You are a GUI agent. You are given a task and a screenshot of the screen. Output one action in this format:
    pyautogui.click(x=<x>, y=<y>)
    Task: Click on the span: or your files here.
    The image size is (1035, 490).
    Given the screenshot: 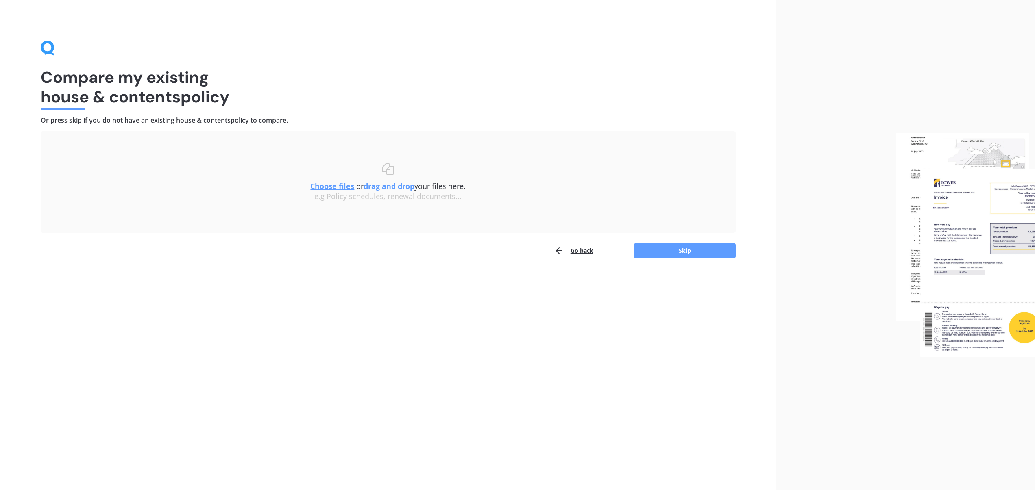 What is the action you would take?
    pyautogui.click(x=388, y=186)
    